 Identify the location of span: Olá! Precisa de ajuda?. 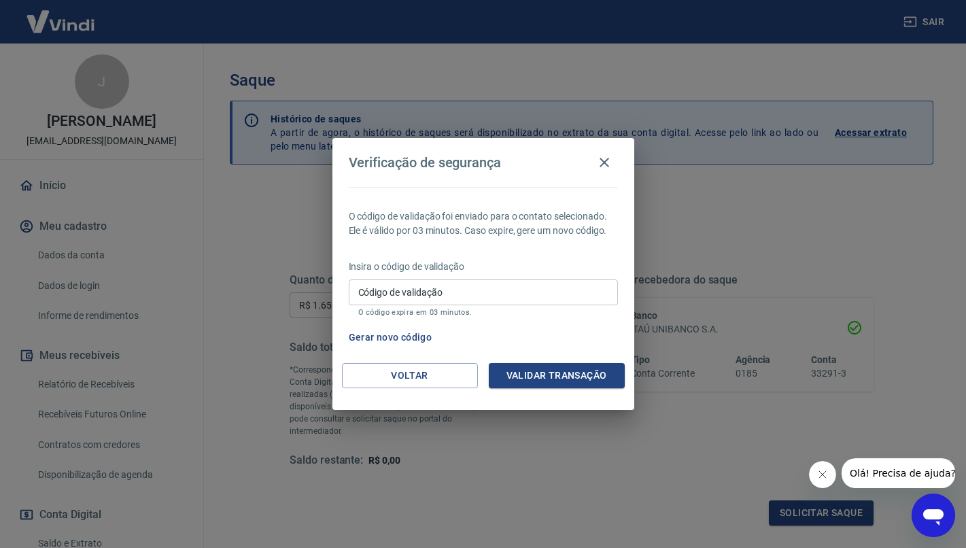
(61, 15).